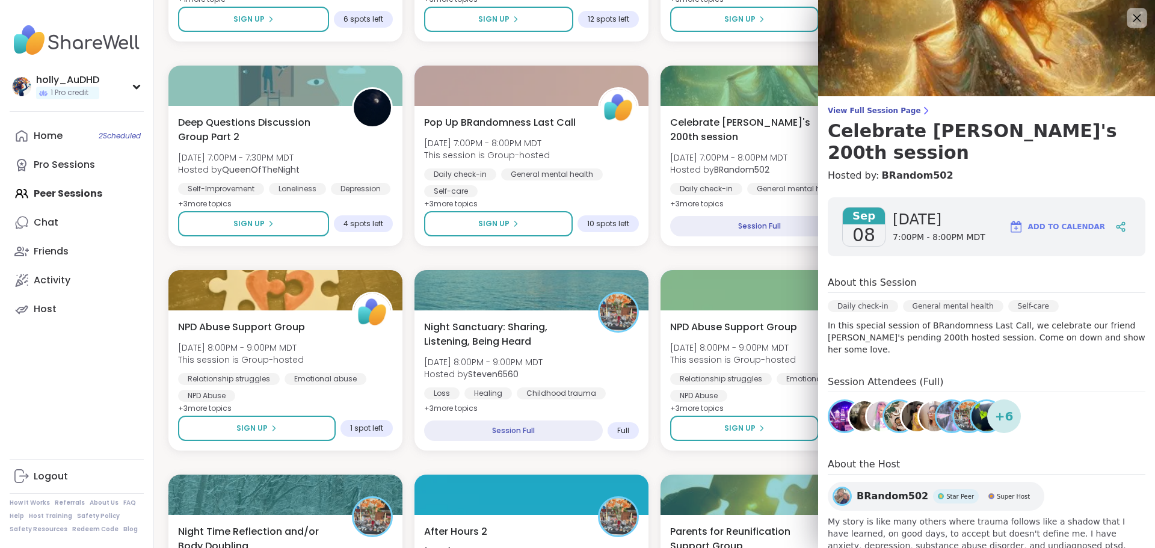 Image resolution: width=1155 pixels, height=548 pixels. What do you see at coordinates (360, 189) in the screenshot?
I see `div: Depression` at bounding box center [360, 189].